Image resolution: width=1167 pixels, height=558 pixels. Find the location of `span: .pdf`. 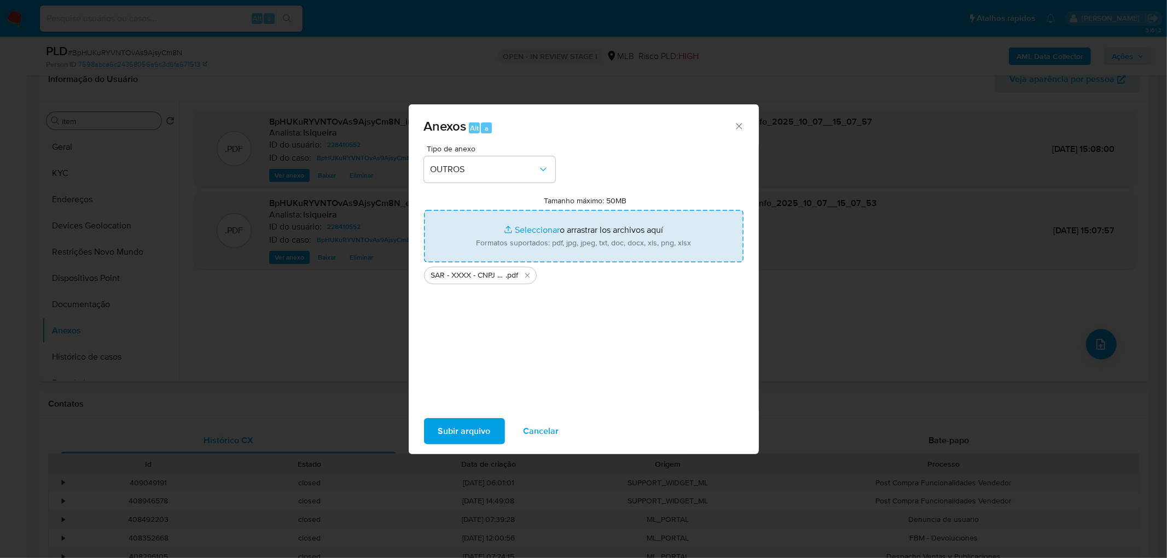

span: .pdf is located at coordinates (512, 276).